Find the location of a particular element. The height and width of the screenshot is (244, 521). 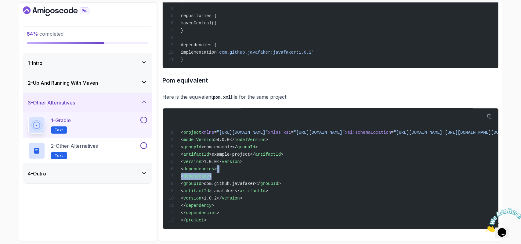

a: Dashboard is located at coordinates (63, 11).